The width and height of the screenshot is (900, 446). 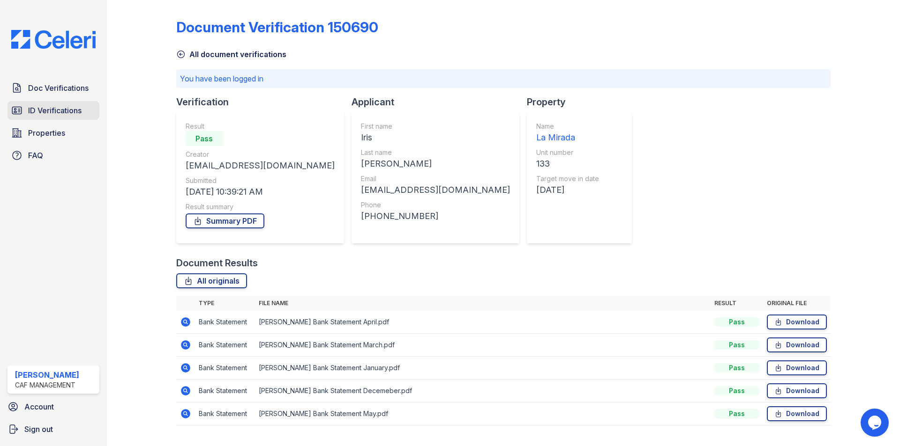 What do you see at coordinates (439, 102) in the screenshot?
I see `div: Applicant` at bounding box center [439, 102].